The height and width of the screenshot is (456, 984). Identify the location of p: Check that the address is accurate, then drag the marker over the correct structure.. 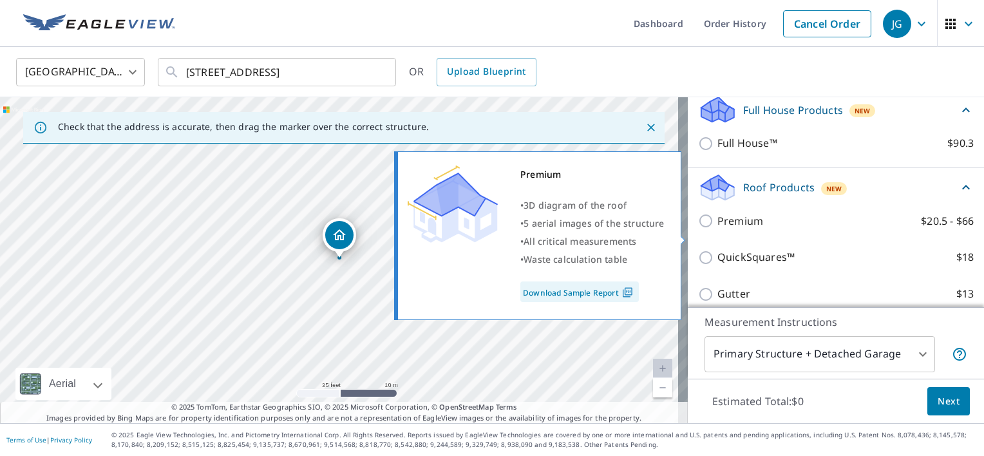
(243, 127).